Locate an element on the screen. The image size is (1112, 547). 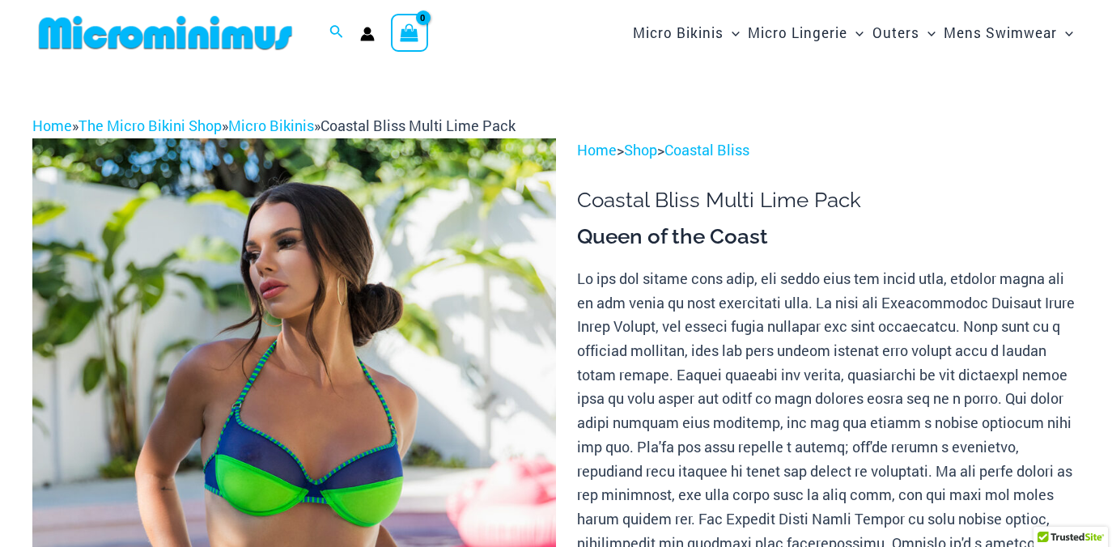
a: The Micro Bikini Shop is located at coordinates (150, 125).